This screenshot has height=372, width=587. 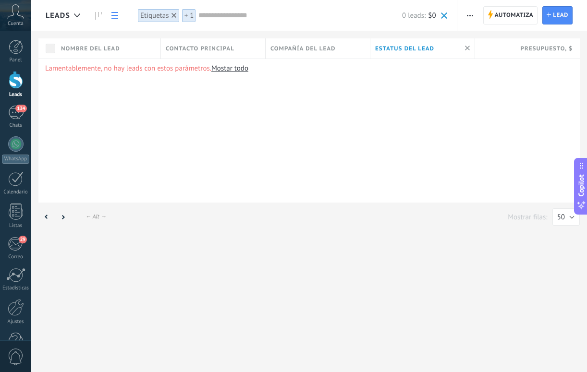 I want to click on span: $0, so click(x=432, y=15).